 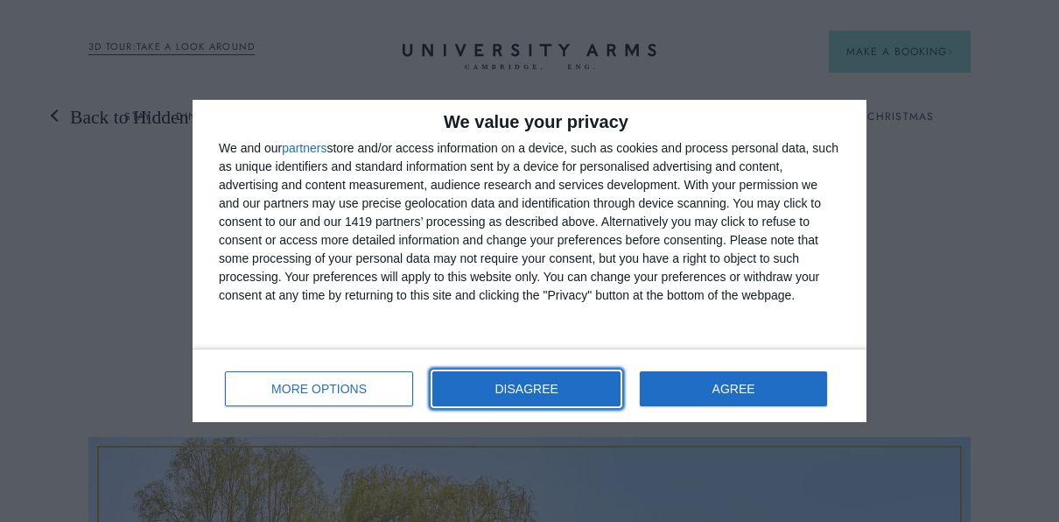 What do you see at coordinates (530, 261) in the screenshot?
I see `div: qc-cmp2-ui` at bounding box center [530, 261].